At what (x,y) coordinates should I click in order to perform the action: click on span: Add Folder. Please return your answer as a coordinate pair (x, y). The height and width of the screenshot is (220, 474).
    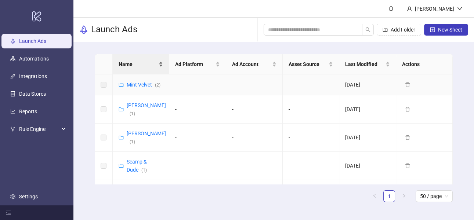
    Looking at the image, I should click on (403, 30).